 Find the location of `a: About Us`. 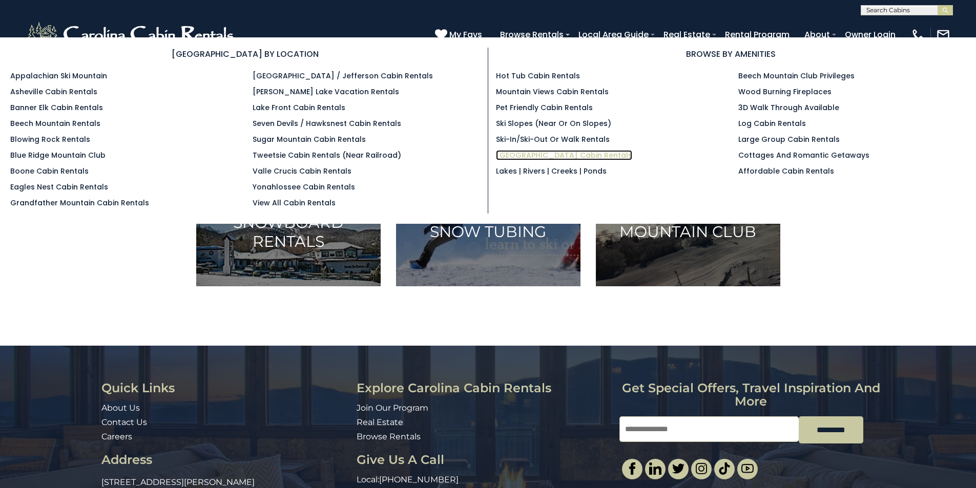

a: About Us is located at coordinates (120, 408).